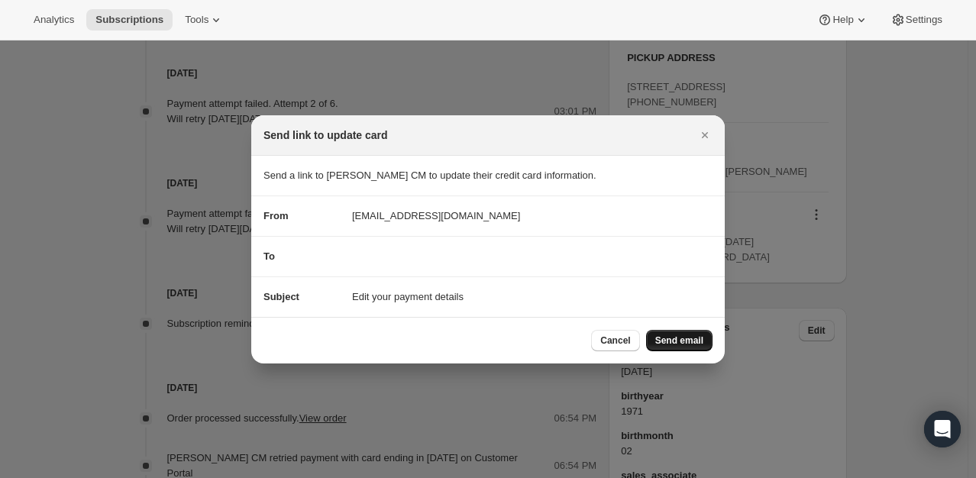 Image resolution: width=976 pixels, height=478 pixels. I want to click on button: Subscriptions, so click(129, 20).